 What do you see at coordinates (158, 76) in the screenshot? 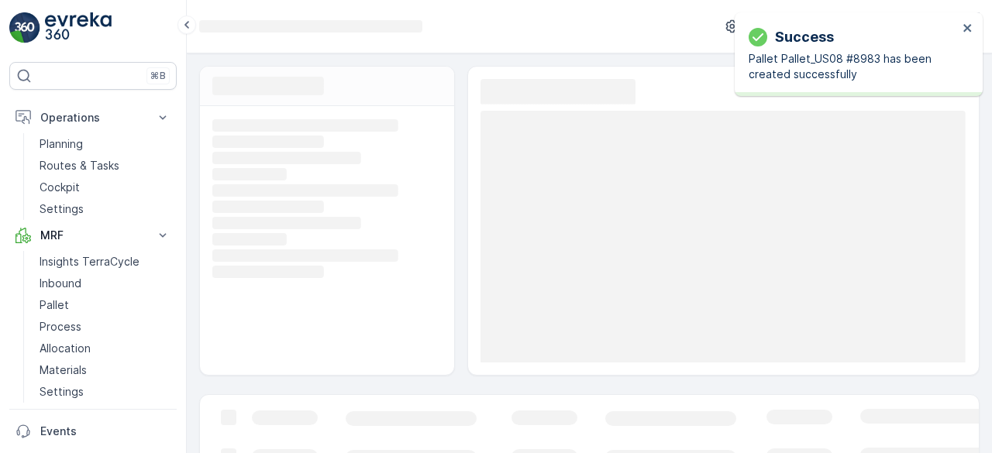
I see `p: ⌘B` at bounding box center [158, 76].